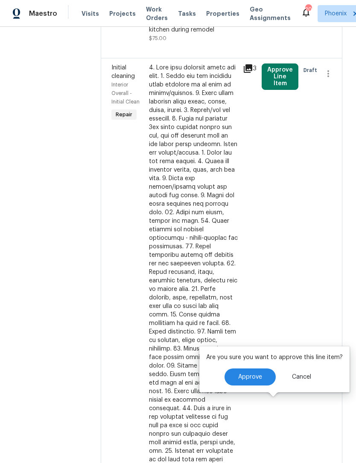  I want to click on span: Approve, so click(250, 377).